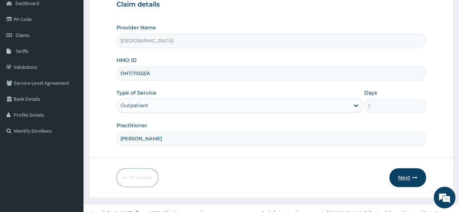 This screenshot has height=212, width=459. I want to click on button: Previous, so click(137, 178).